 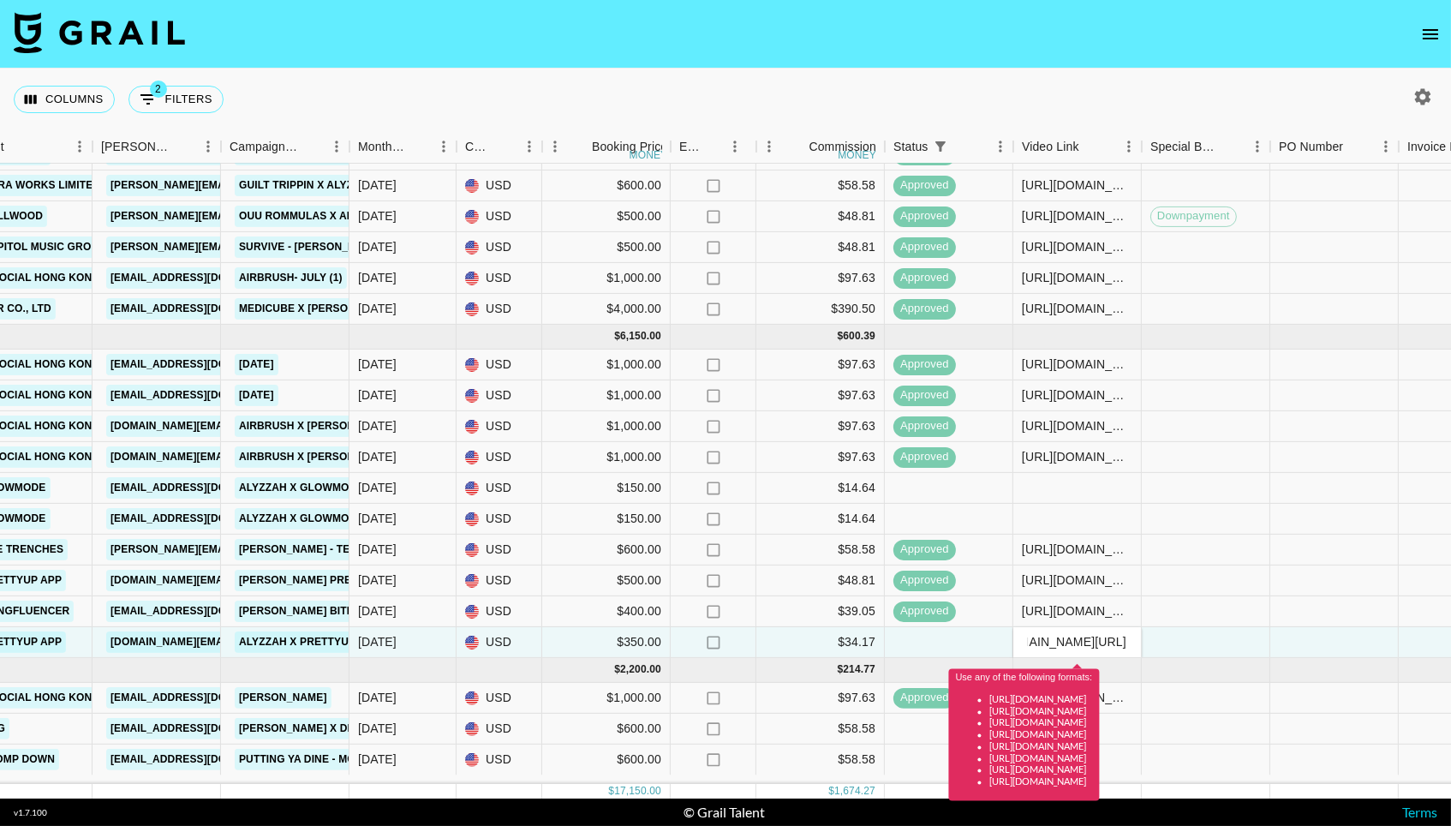 I want to click on div: 17,150.00, so click(x=637, y=790).